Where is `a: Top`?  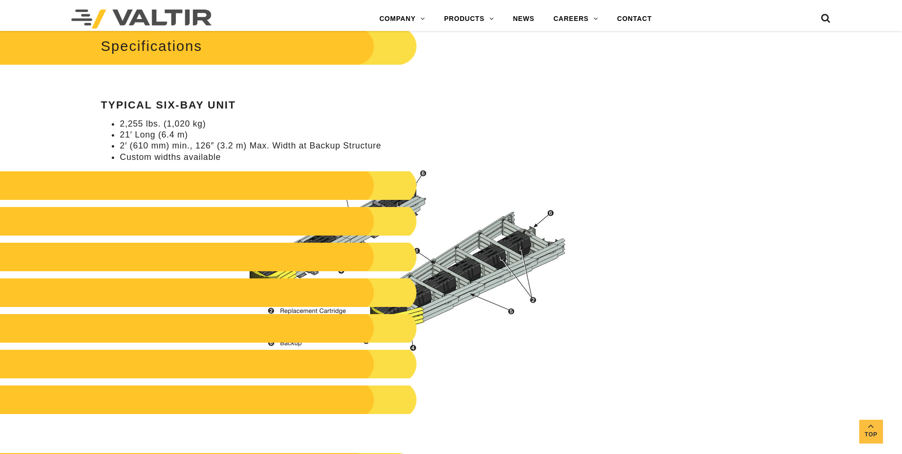
a: Top is located at coordinates (871, 431).